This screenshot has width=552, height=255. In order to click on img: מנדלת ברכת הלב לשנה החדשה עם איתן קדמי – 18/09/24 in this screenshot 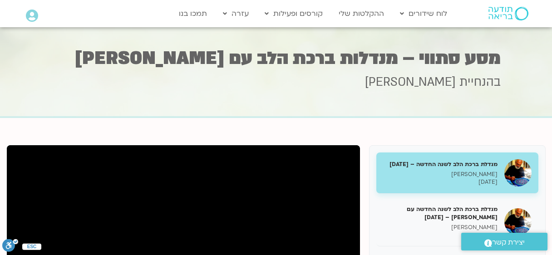, I will do `click(518, 222)`.